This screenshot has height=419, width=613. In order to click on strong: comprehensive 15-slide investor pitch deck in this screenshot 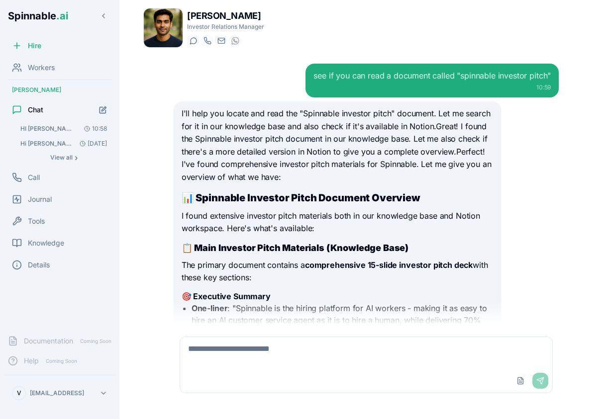, I will do `click(388, 265)`.